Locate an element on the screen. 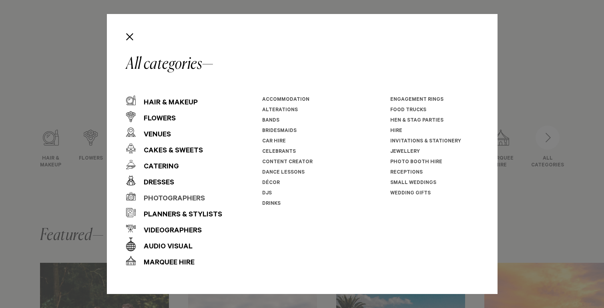 This screenshot has height=308, width=604. a: Bridesmaids is located at coordinates (279, 131).